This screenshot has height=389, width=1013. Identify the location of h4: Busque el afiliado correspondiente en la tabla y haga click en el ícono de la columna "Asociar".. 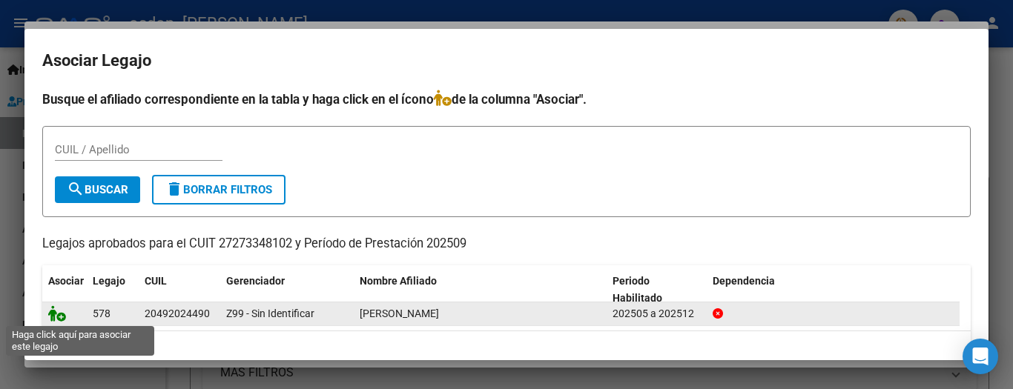
(506, 99).